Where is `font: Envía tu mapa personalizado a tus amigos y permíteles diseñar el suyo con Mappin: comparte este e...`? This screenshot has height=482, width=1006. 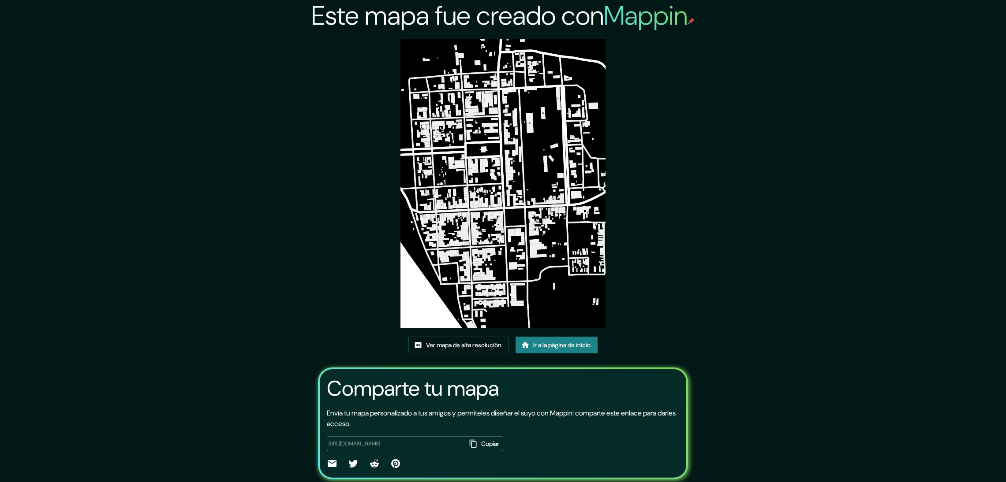
font: Envía tu mapa personalizado a tus amigos y permíteles diseñar el suyo con Mappin: comparte este e... is located at coordinates (501, 418).